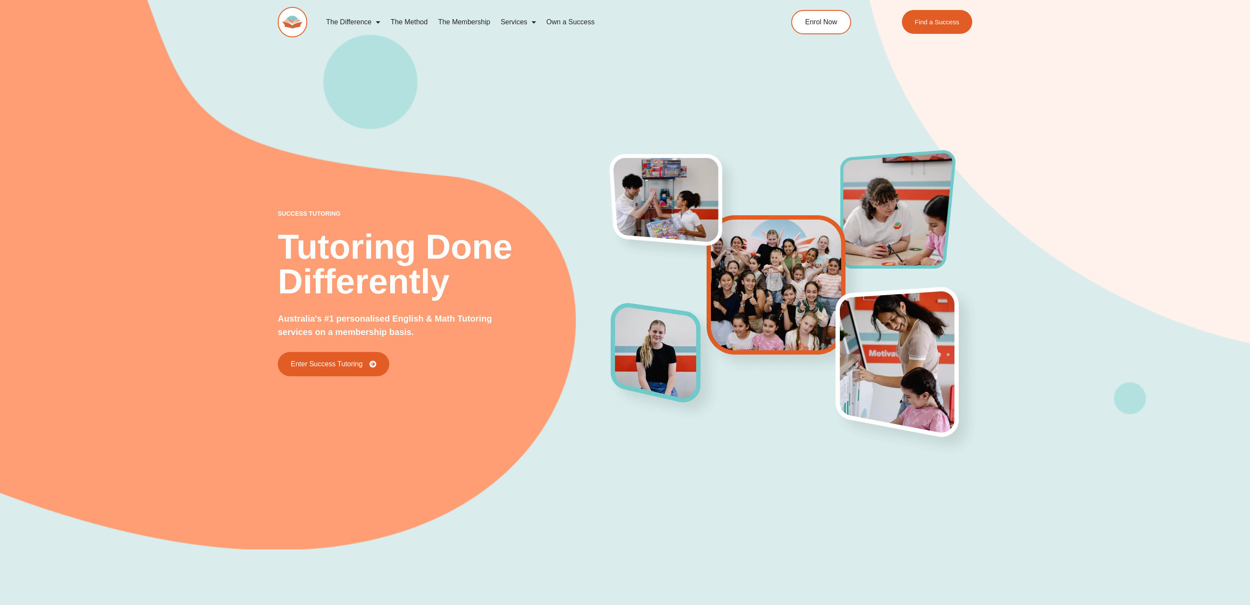 This screenshot has height=605, width=1250. I want to click on a: Enrol Now, so click(821, 22).